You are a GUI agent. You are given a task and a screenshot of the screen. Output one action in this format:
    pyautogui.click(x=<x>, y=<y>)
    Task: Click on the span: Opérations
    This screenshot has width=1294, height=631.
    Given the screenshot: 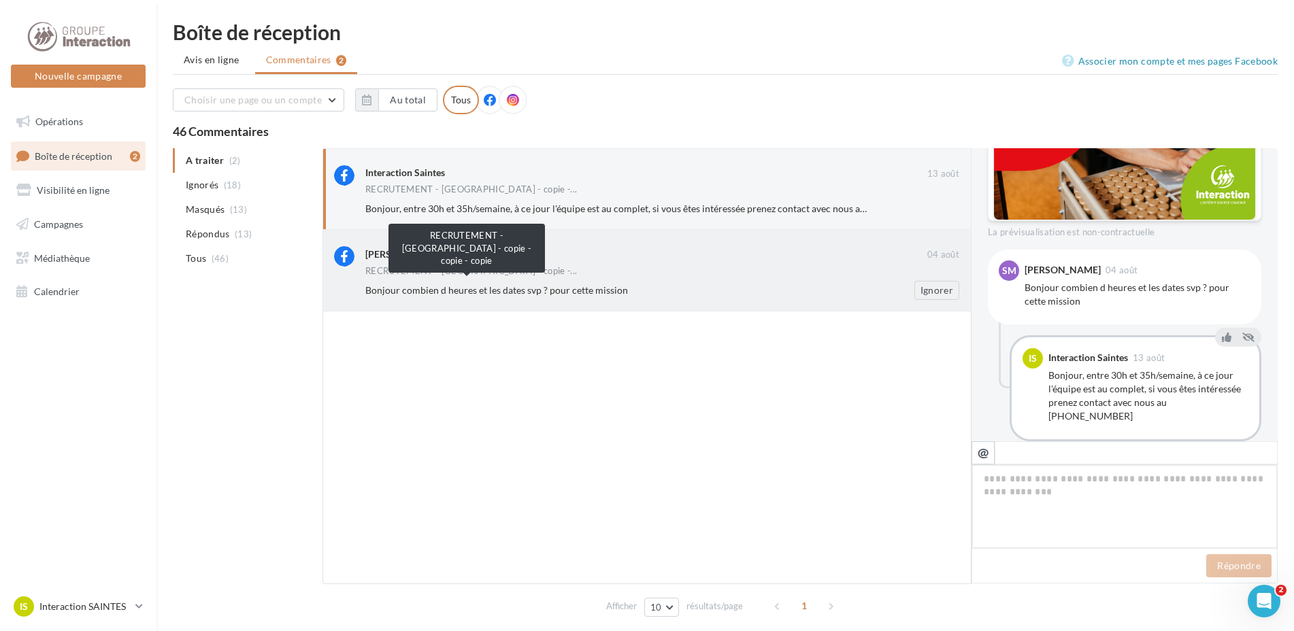 What is the action you would take?
    pyautogui.click(x=59, y=121)
    